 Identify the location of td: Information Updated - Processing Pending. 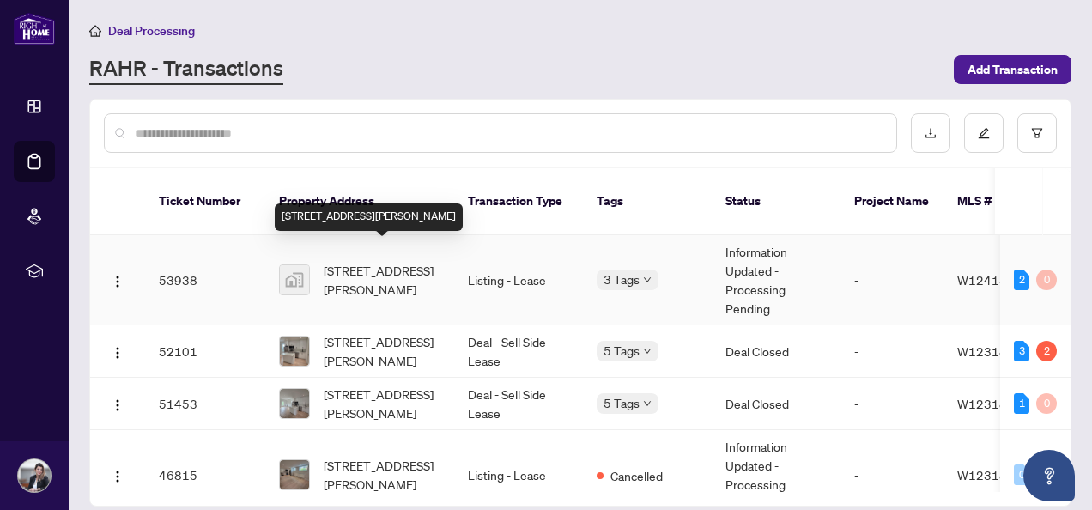
(776, 280).